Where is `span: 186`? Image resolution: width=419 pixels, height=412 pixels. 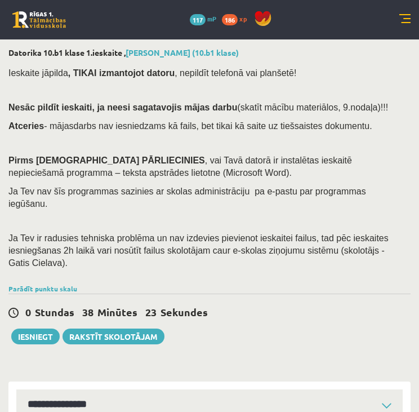 span: 186 is located at coordinates (230, 20).